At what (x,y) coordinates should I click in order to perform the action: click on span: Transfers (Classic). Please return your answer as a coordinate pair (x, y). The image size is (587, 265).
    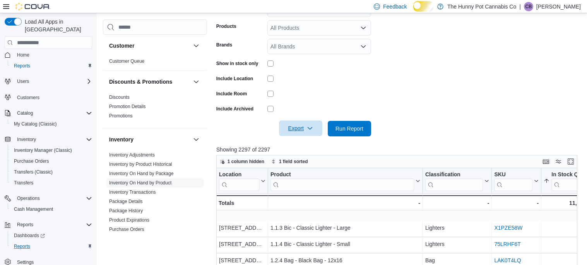
    Looking at the image, I should click on (51, 172).